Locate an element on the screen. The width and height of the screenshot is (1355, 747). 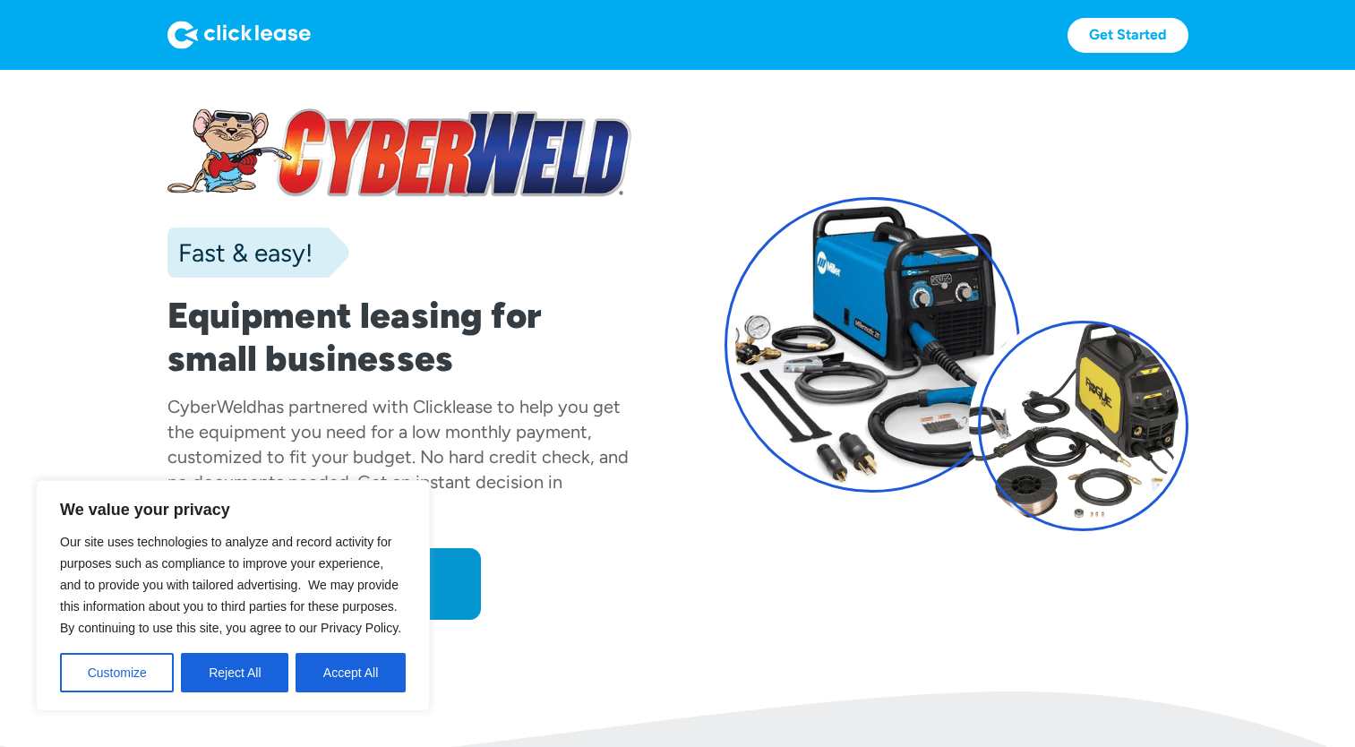
a: Get Started is located at coordinates (1128, 35).